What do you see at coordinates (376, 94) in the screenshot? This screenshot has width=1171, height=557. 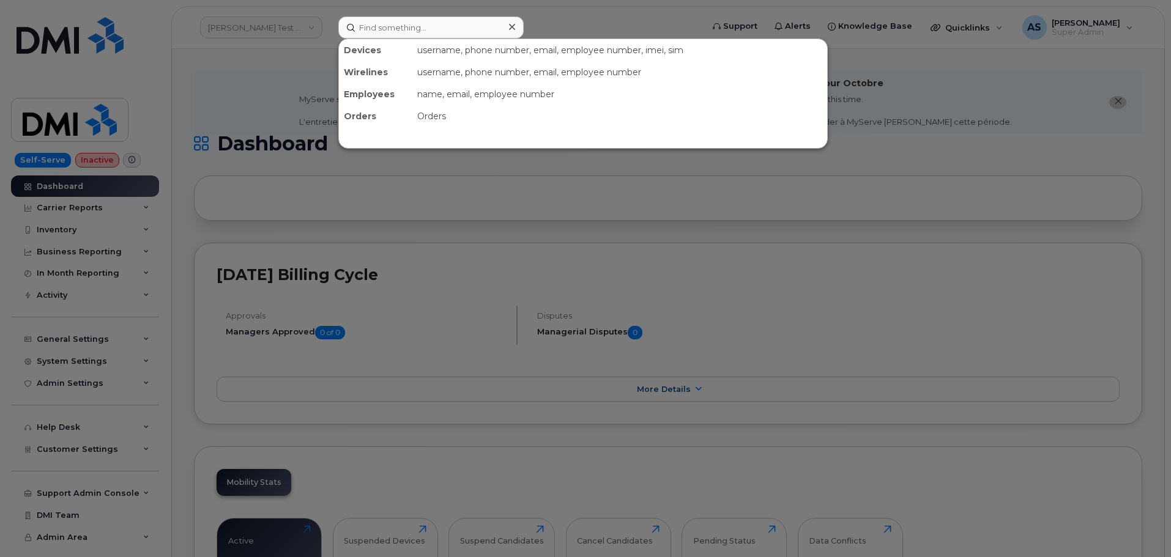 I see `div: Employees` at bounding box center [376, 94].